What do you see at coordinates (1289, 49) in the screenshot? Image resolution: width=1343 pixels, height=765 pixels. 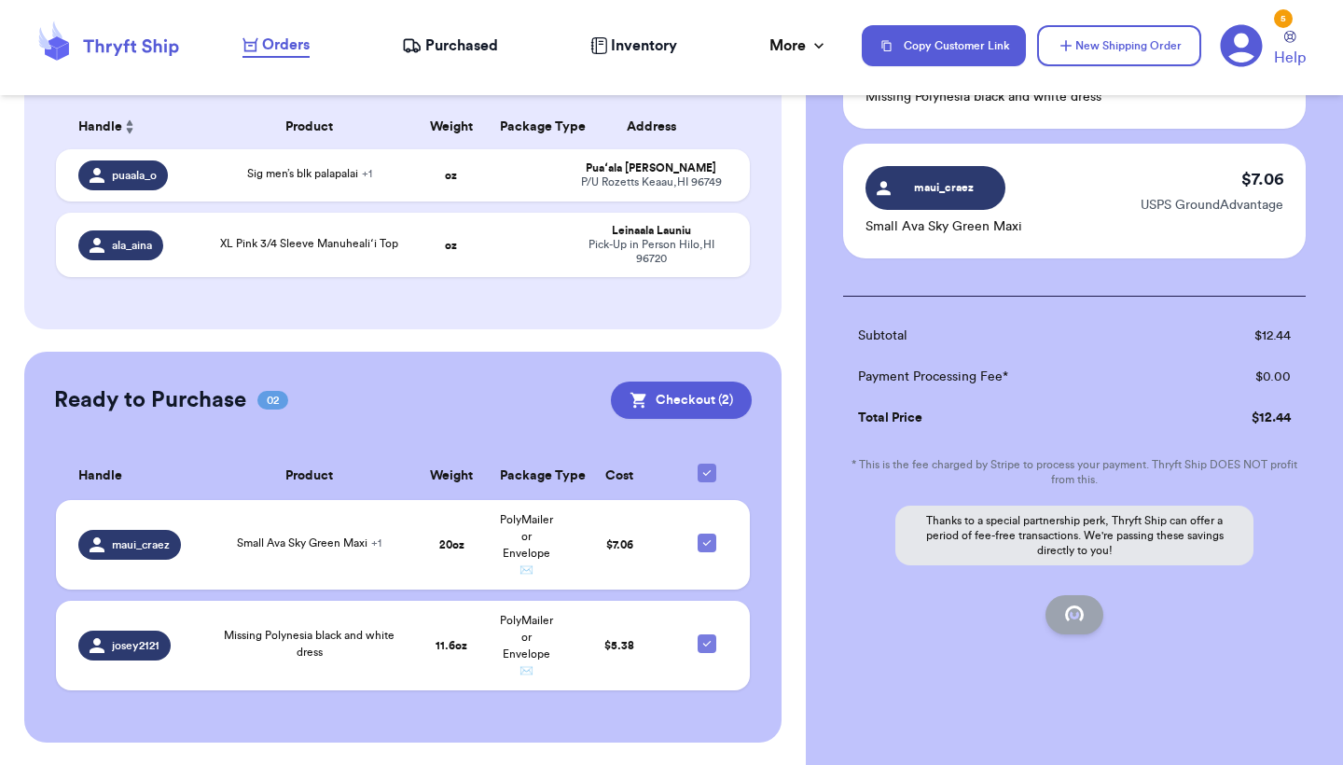 I see `a: Help` at bounding box center [1289, 49].